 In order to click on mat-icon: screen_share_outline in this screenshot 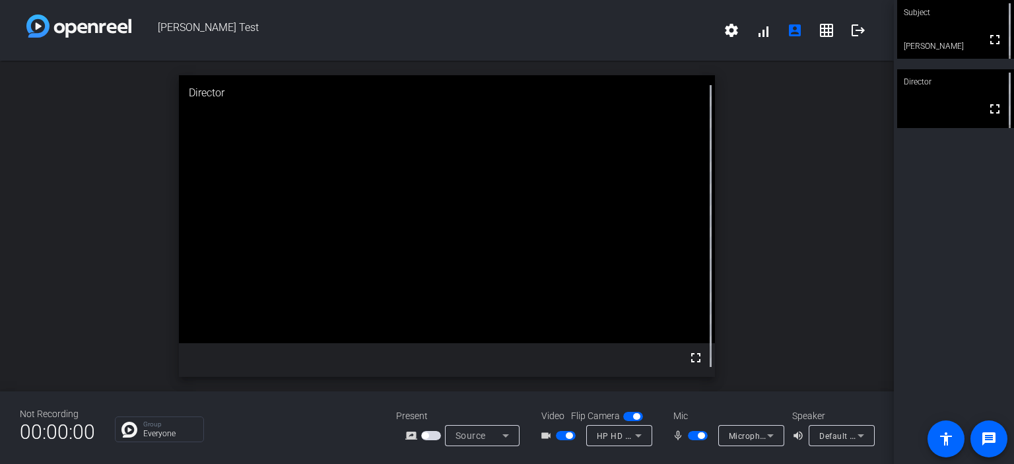, I will do `click(413, 436)`.